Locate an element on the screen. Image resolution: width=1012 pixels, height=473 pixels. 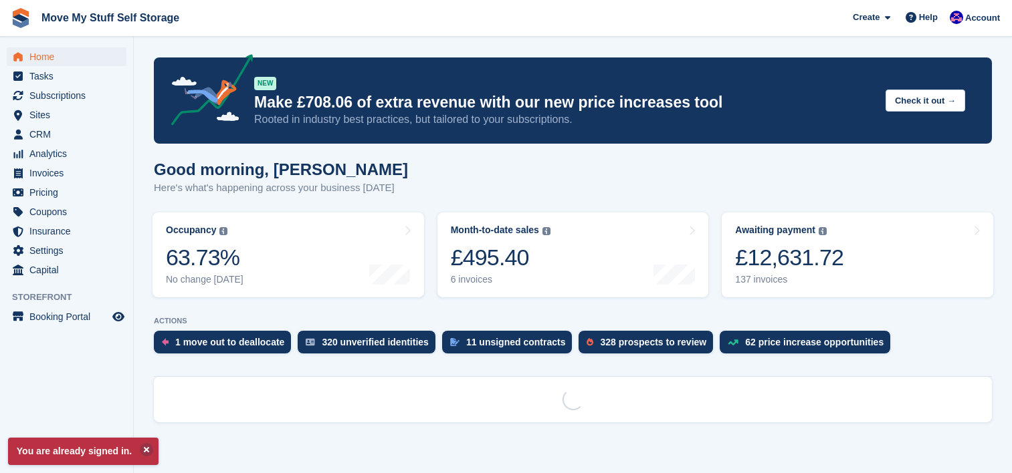
span: Storefront is located at coordinates (72, 298).